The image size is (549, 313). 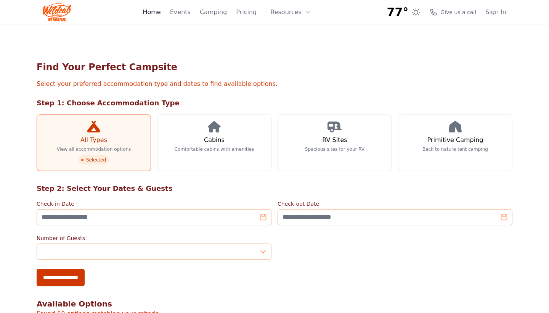 I want to click on a: Home, so click(x=151, y=12).